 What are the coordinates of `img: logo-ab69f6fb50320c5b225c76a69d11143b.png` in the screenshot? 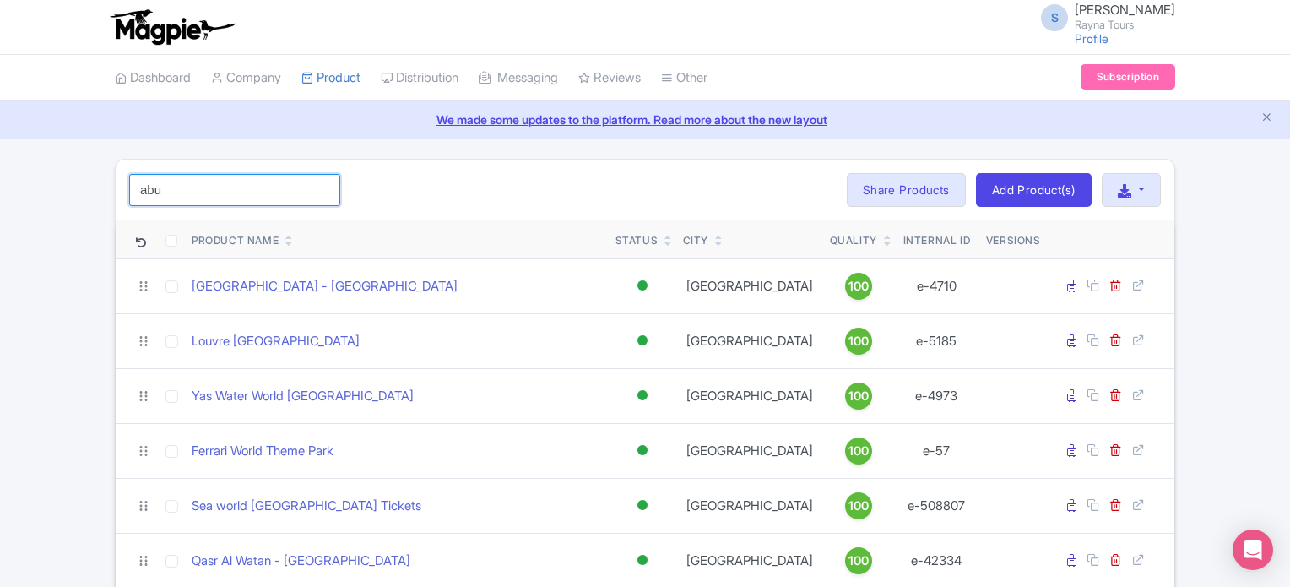 It's located at (171, 27).